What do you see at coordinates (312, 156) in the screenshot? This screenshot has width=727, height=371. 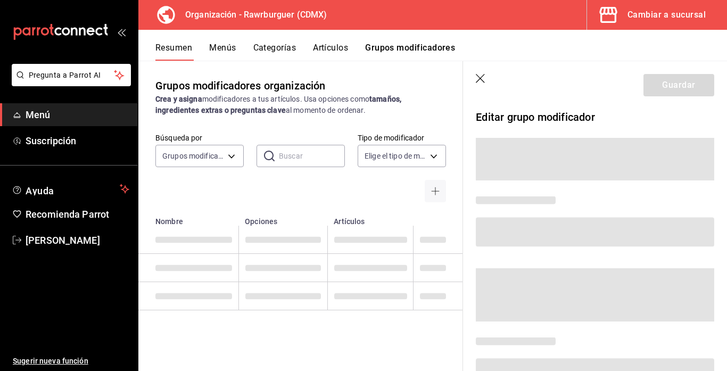 I see `input: Buscar` at bounding box center [312, 156].